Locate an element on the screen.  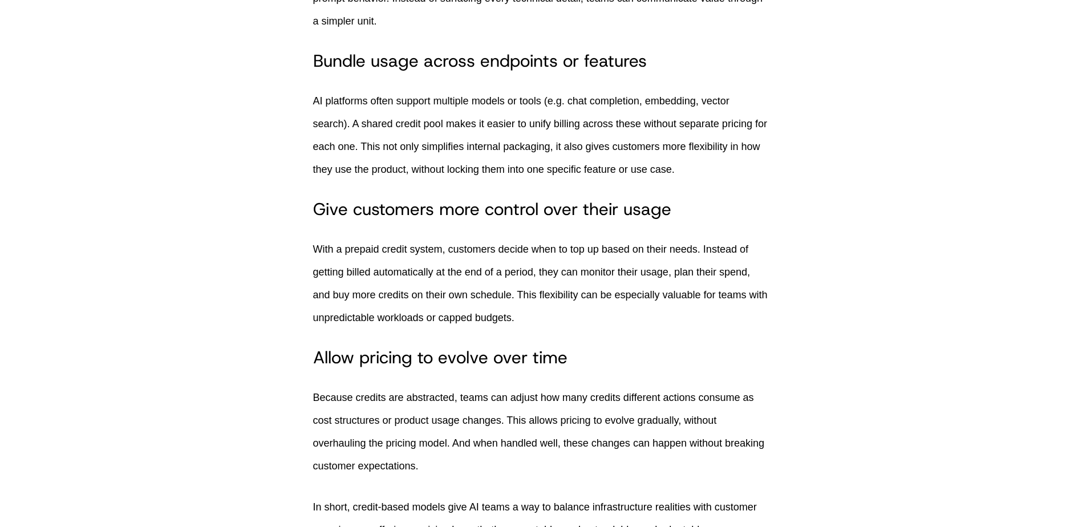
p: Because credits are abstracted, teams can adjust how many credits different actions consume as co... is located at coordinates (541, 432).